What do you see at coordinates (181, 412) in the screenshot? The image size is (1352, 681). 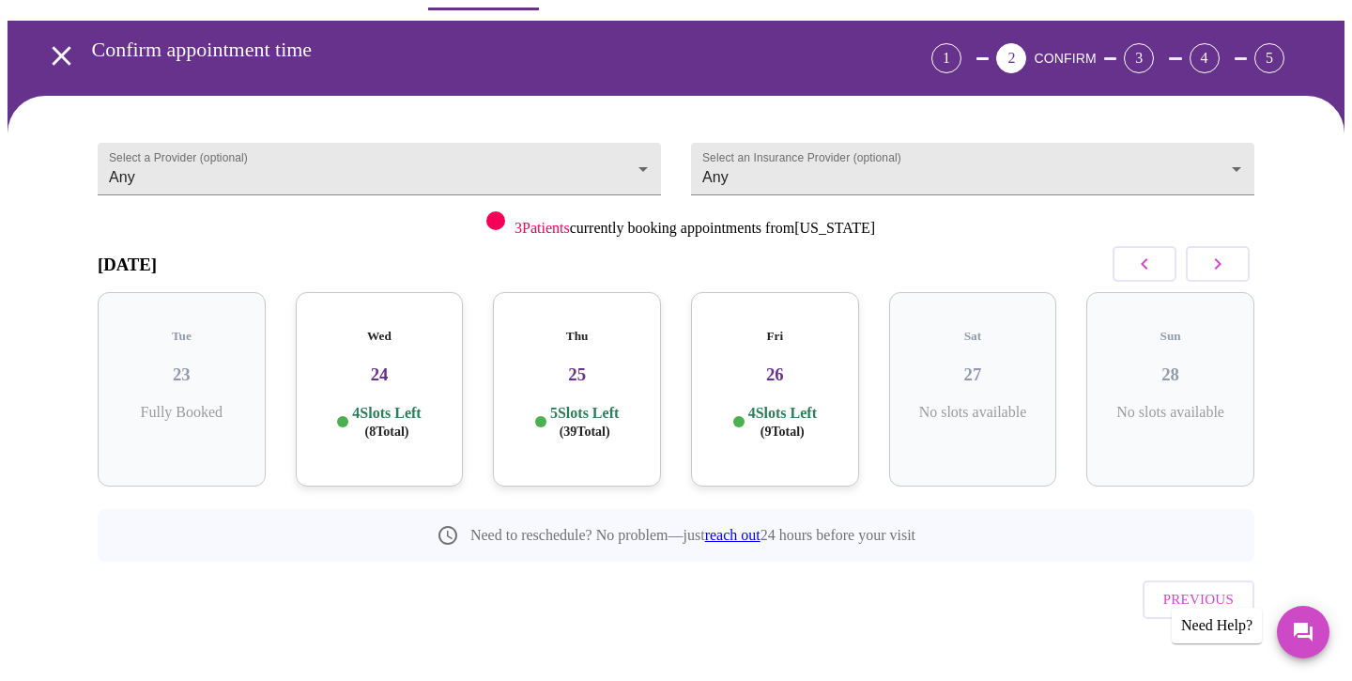 I see `p: Fully Booked` at bounding box center [181, 412].